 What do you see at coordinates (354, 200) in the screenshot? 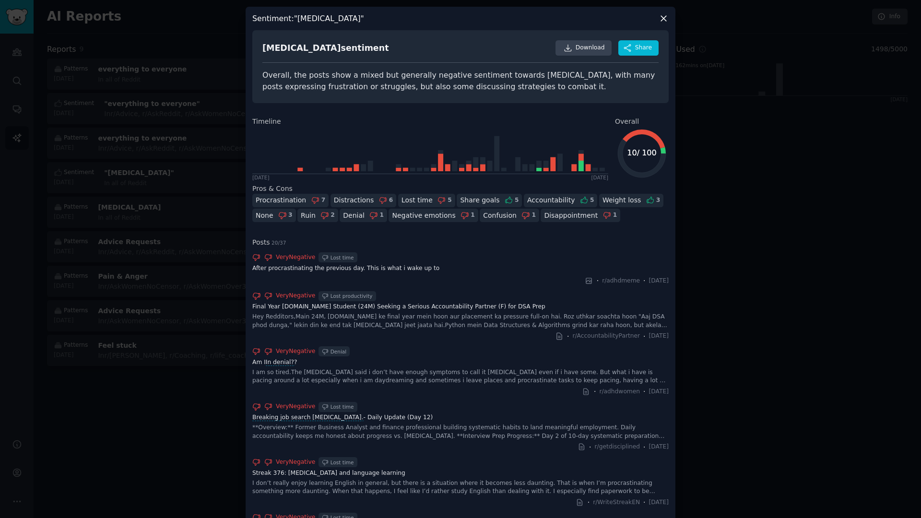
I see `div: Distractions` at bounding box center [354, 200].